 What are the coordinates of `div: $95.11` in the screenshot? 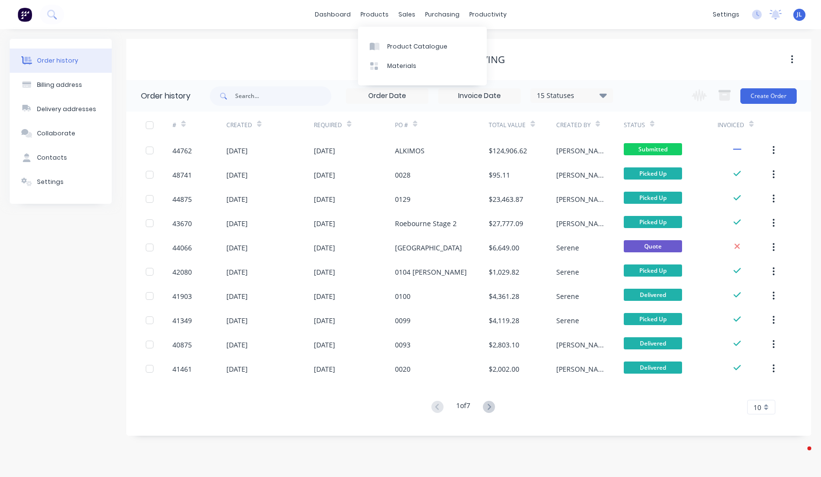 It's located at (499, 175).